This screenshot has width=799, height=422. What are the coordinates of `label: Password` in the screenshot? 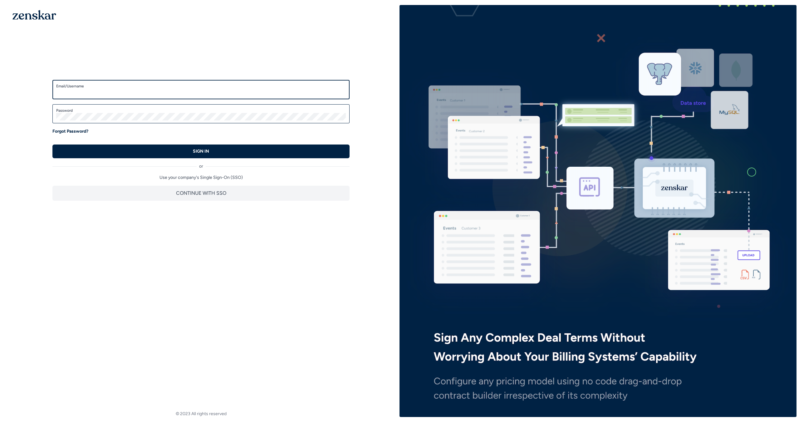 It's located at (201, 110).